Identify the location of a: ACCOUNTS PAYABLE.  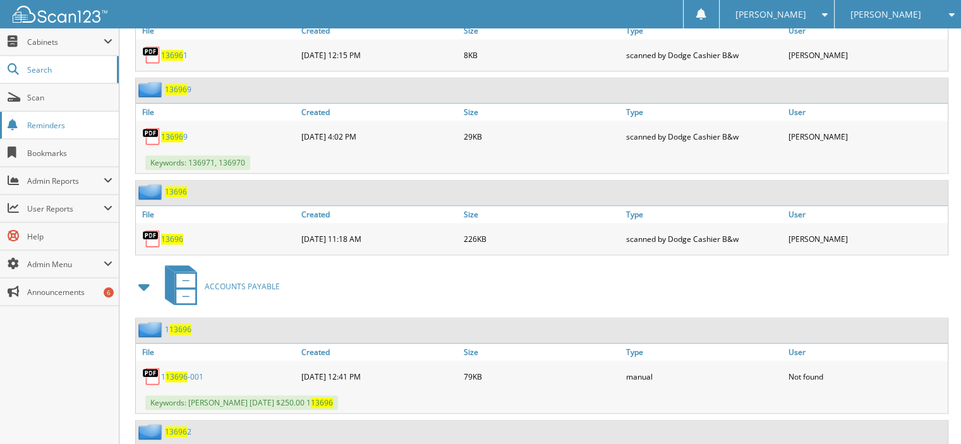
(219, 286).